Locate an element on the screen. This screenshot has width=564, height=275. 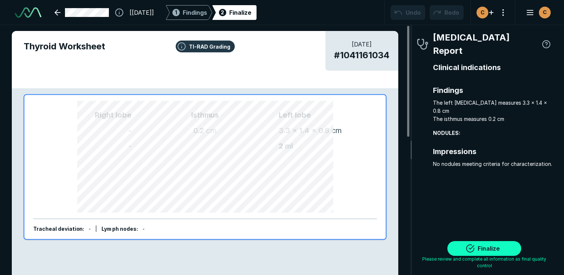
span: Left lobe is located at coordinates (323, 115).